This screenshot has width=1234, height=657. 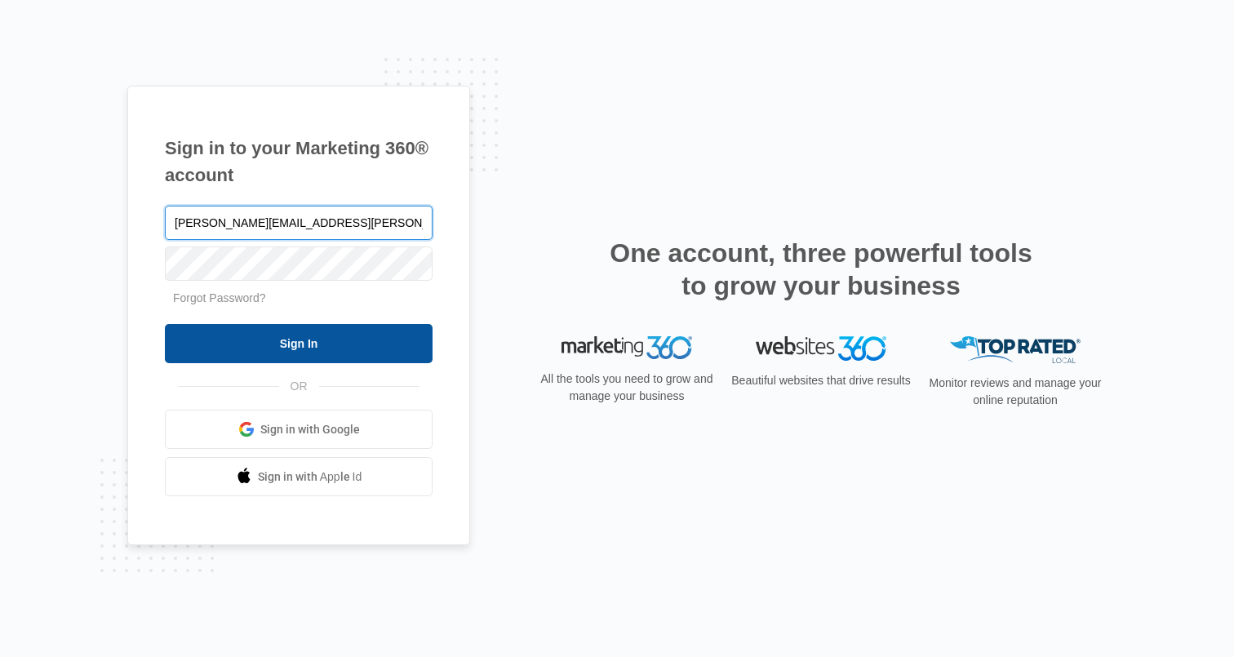 What do you see at coordinates (1015, 392) in the screenshot?
I see `p: Monitor reviews and manage your online reputation` at bounding box center [1015, 392].